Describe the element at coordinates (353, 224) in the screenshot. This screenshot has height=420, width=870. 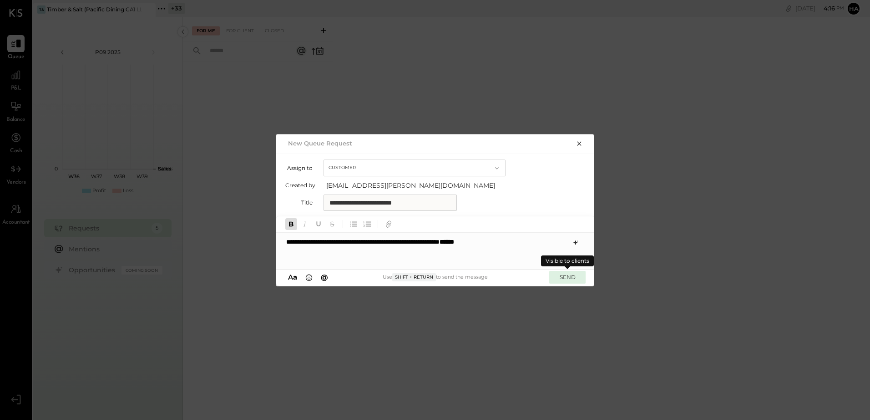
I see `button: Unordered List` at that location.